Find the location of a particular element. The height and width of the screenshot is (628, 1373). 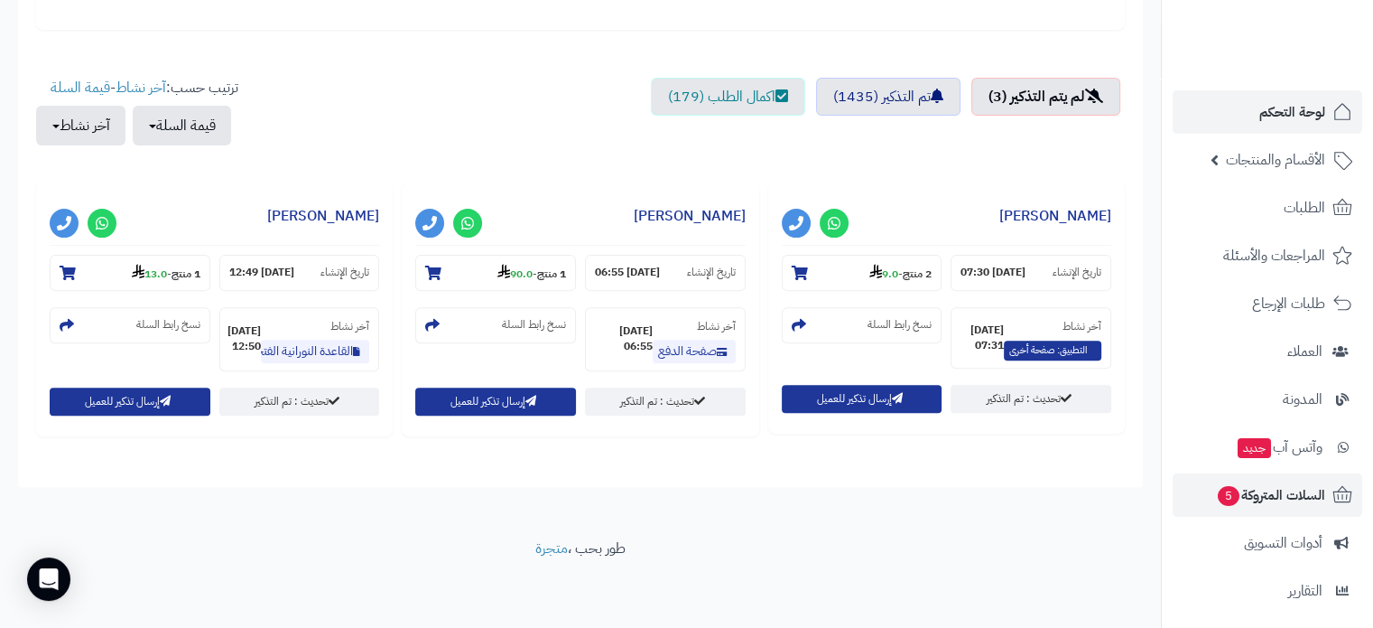

strong: 90.0 is located at coordinates (515, 274).